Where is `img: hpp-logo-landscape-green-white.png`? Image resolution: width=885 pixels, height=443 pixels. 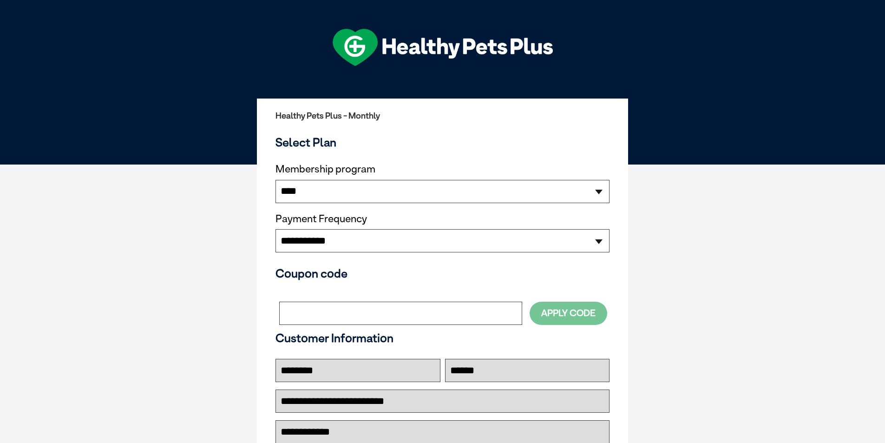 img: hpp-logo-landscape-green-white.png is located at coordinates (443, 47).